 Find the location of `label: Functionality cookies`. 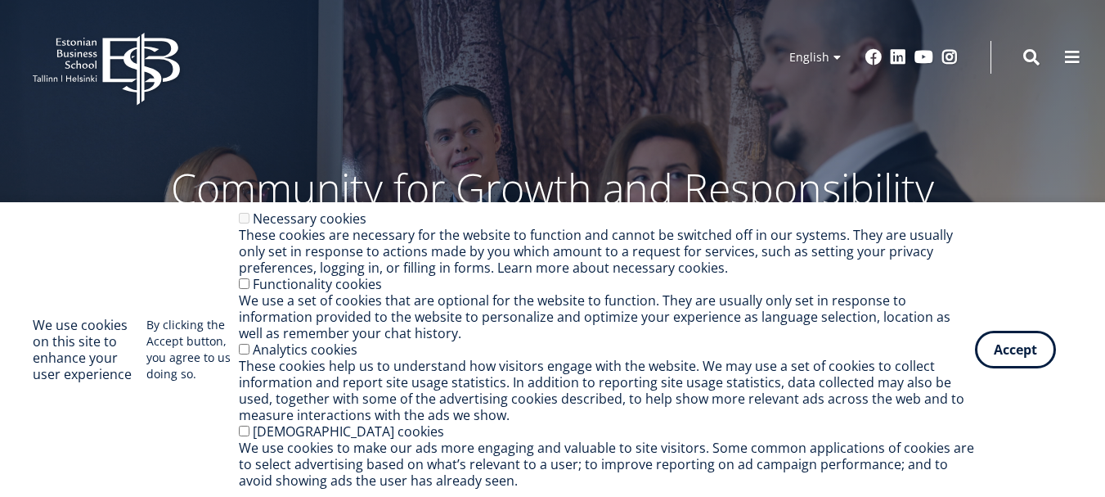

label: Functionality cookies is located at coordinates (317, 284).